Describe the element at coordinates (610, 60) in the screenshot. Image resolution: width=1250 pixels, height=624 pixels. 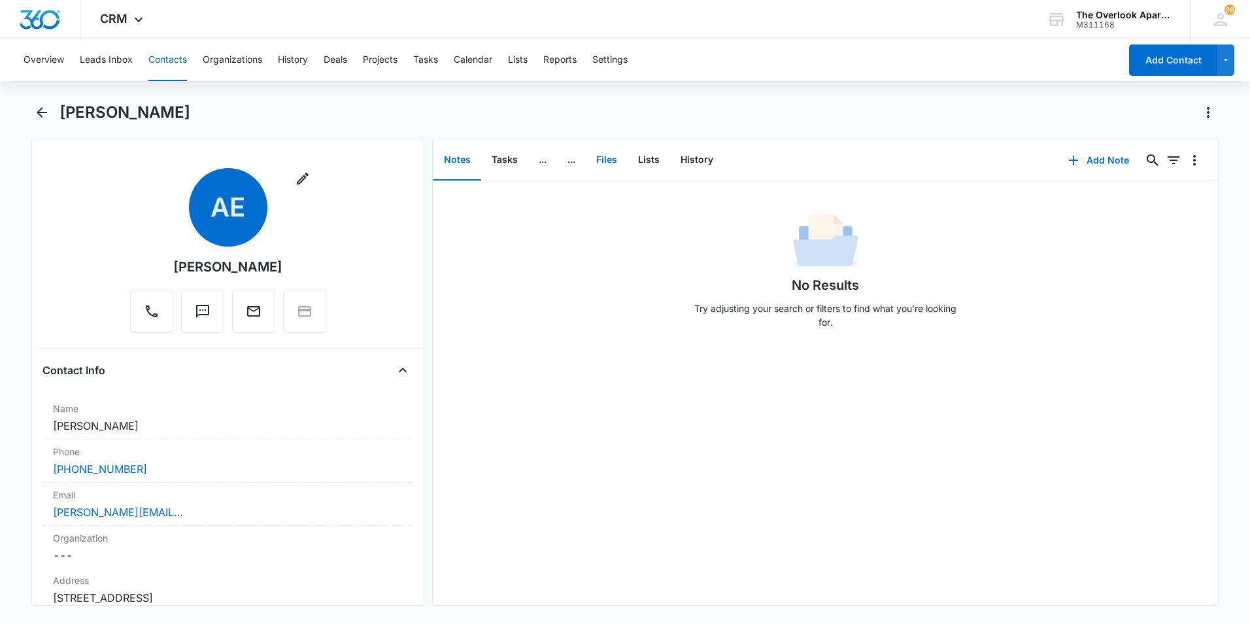
I see `button: Settings` at that location.